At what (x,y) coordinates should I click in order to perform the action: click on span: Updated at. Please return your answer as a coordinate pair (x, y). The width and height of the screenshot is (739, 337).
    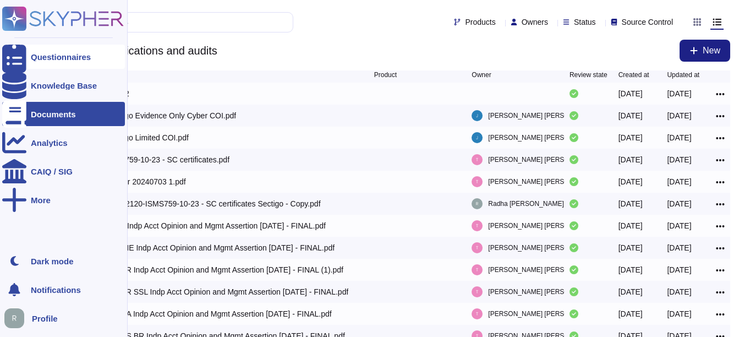
    Looking at the image, I should click on (683, 75).